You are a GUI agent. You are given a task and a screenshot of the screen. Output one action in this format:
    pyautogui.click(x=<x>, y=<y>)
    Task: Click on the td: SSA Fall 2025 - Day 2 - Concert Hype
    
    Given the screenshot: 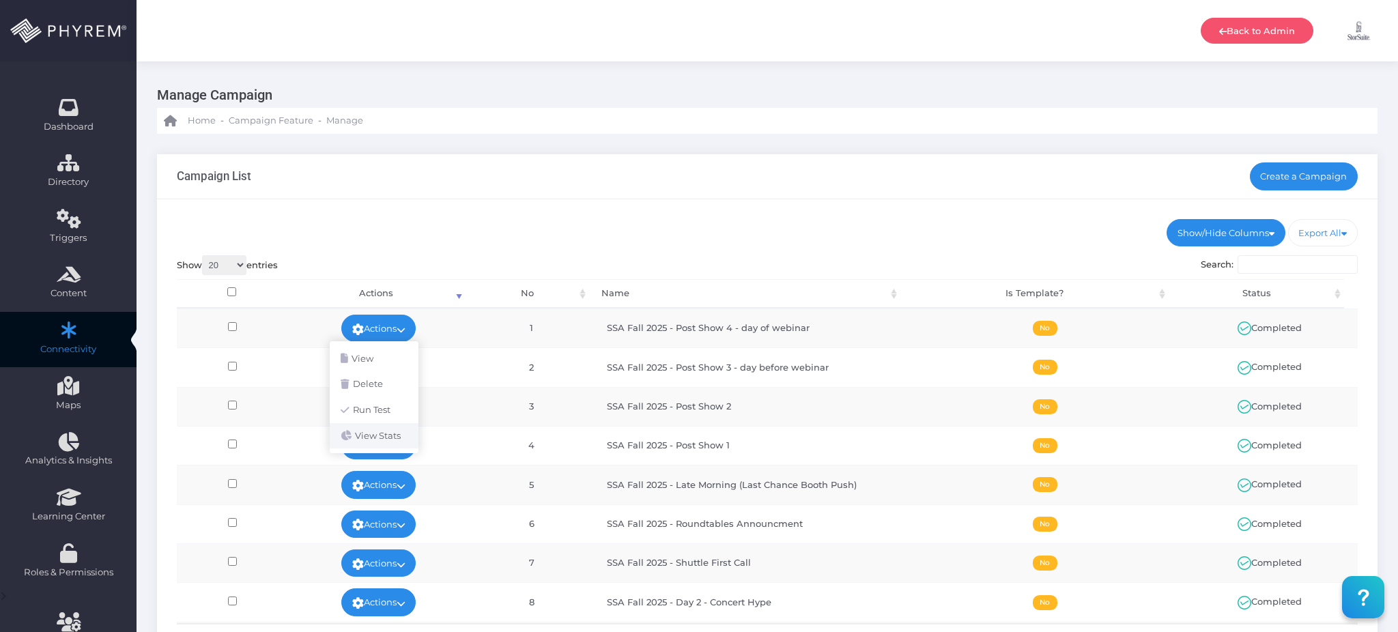 What is the action you would take?
    pyautogui.click(x=751, y=601)
    